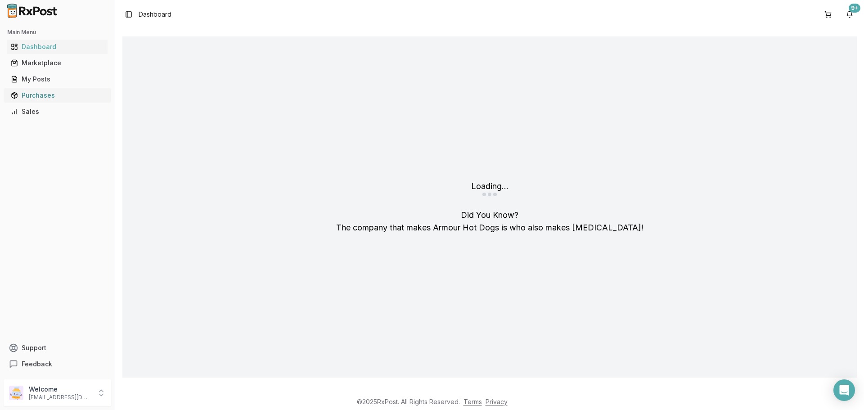  I want to click on a: My Posts, so click(57, 79).